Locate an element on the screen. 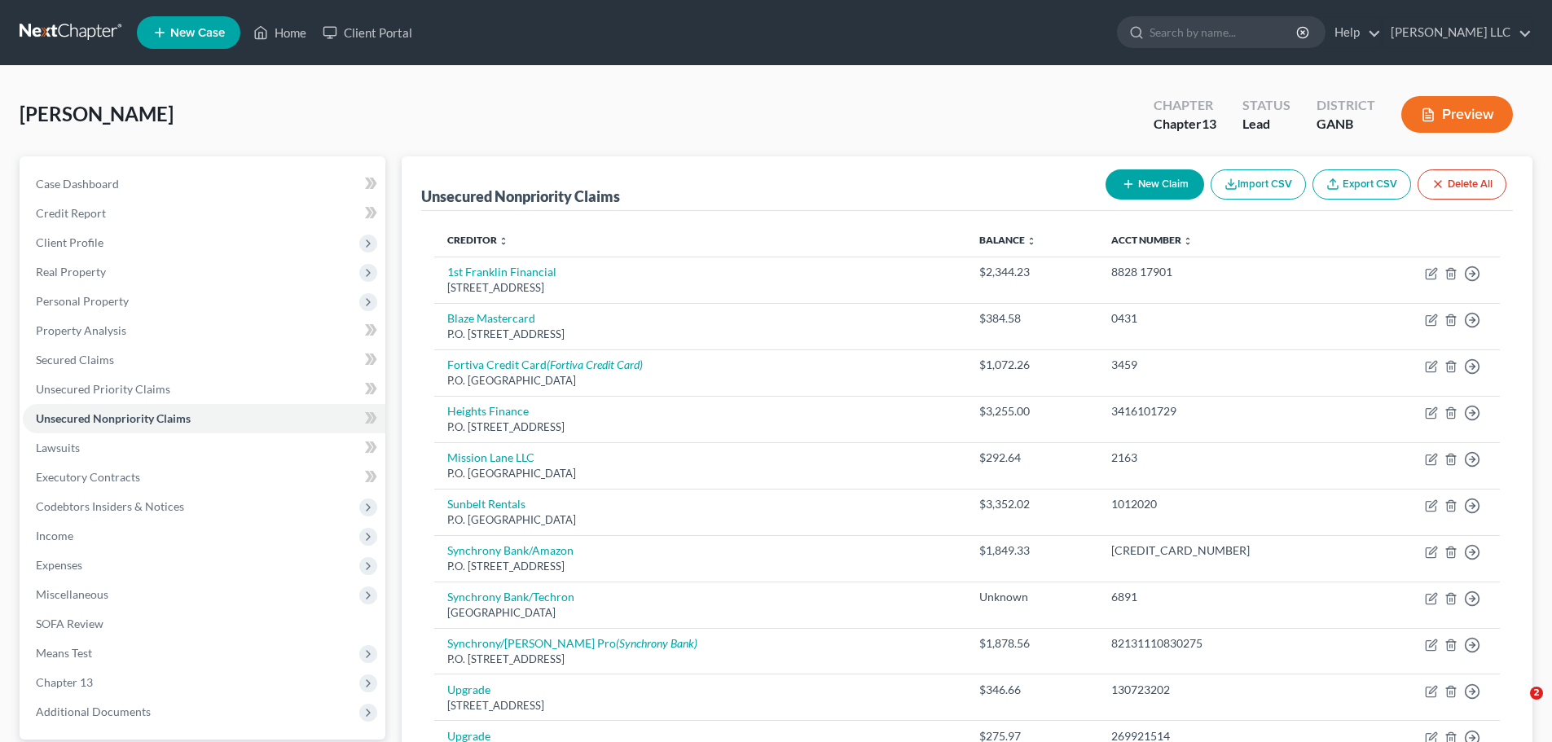 The image size is (1552, 742). a: Creditor unfold_more is located at coordinates (477, 239).